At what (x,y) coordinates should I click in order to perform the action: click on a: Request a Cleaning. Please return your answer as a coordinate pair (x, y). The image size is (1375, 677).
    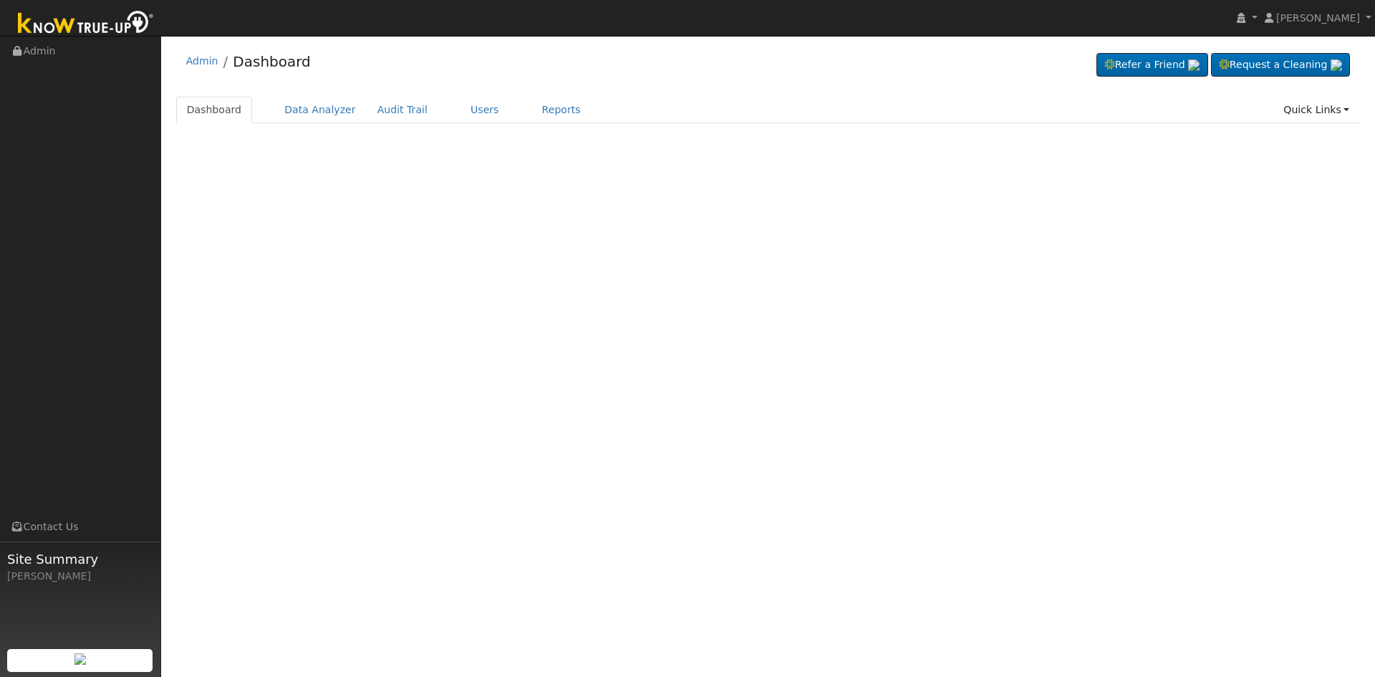
    Looking at the image, I should click on (1280, 65).